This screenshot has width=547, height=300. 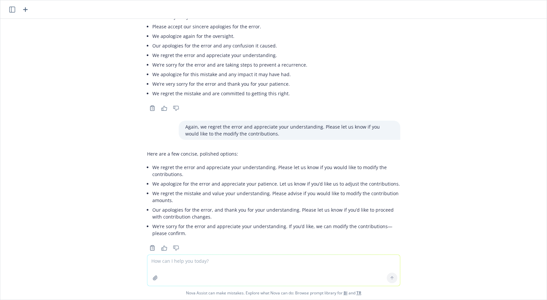 What do you see at coordinates (276, 230) in the screenshot?
I see `li: We’re sorry for the error and appreciate your understanding. If you’d like, we can modify the con...` at bounding box center [276, 230].